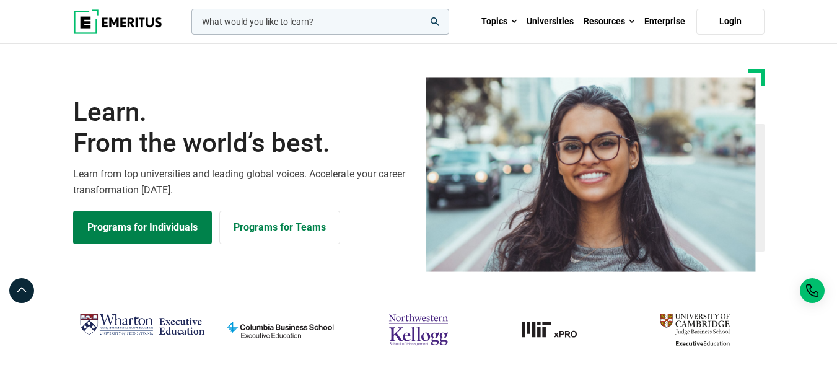 The image size is (837, 365). What do you see at coordinates (279, 227) in the screenshot?
I see `a: Explore for Business` at bounding box center [279, 227].